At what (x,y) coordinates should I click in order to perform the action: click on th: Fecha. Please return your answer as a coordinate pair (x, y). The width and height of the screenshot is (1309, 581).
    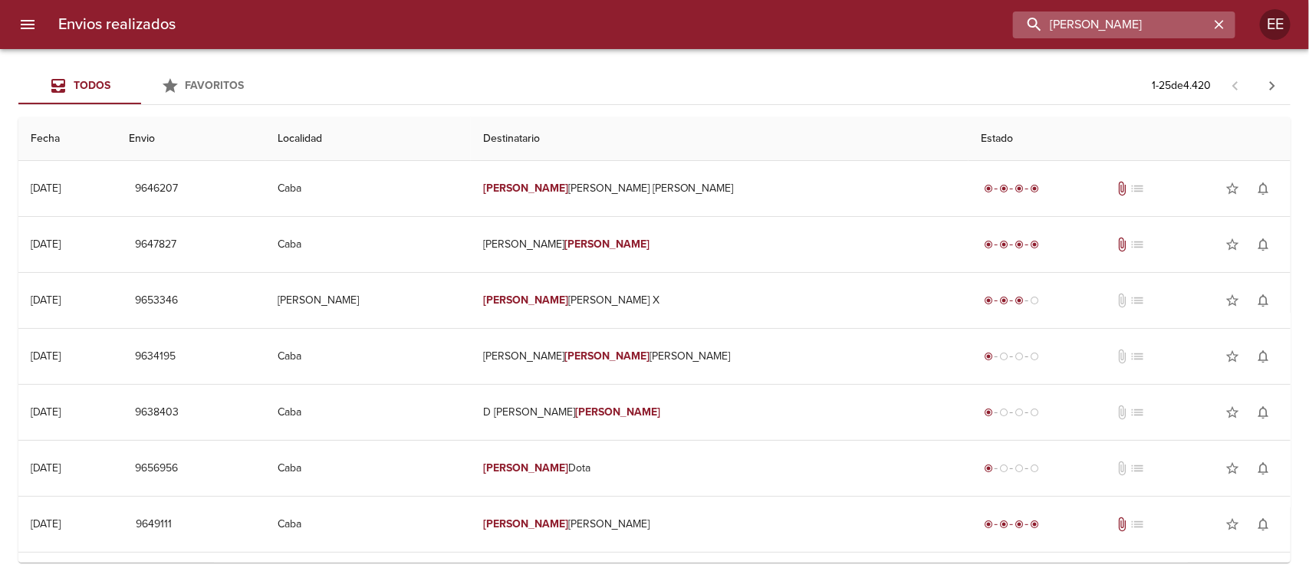
    Looking at the image, I should click on (68, 139).